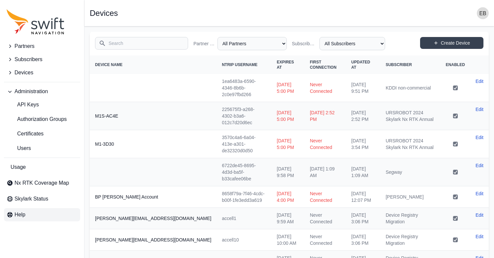 The image size is (494, 258). Describe the element at coordinates (104, 13) in the screenshot. I see `h1: Devices` at that location.